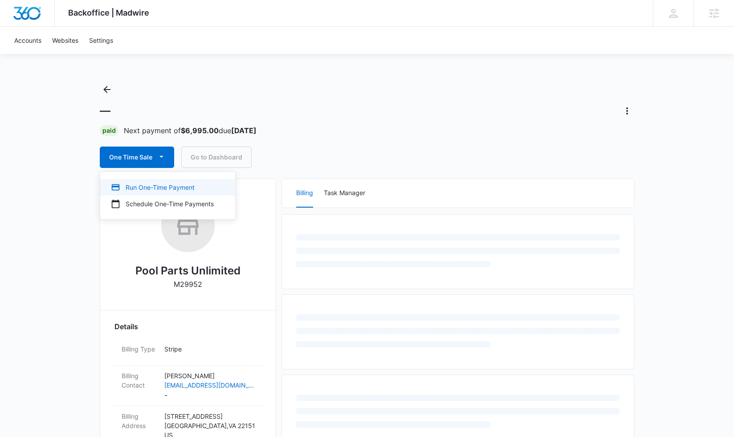 This screenshot has height=437, width=734. What do you see at coordinates (216, 157) in the screenshot?
I see `a: Go to Dashboard` at bounding box center [216, 157].